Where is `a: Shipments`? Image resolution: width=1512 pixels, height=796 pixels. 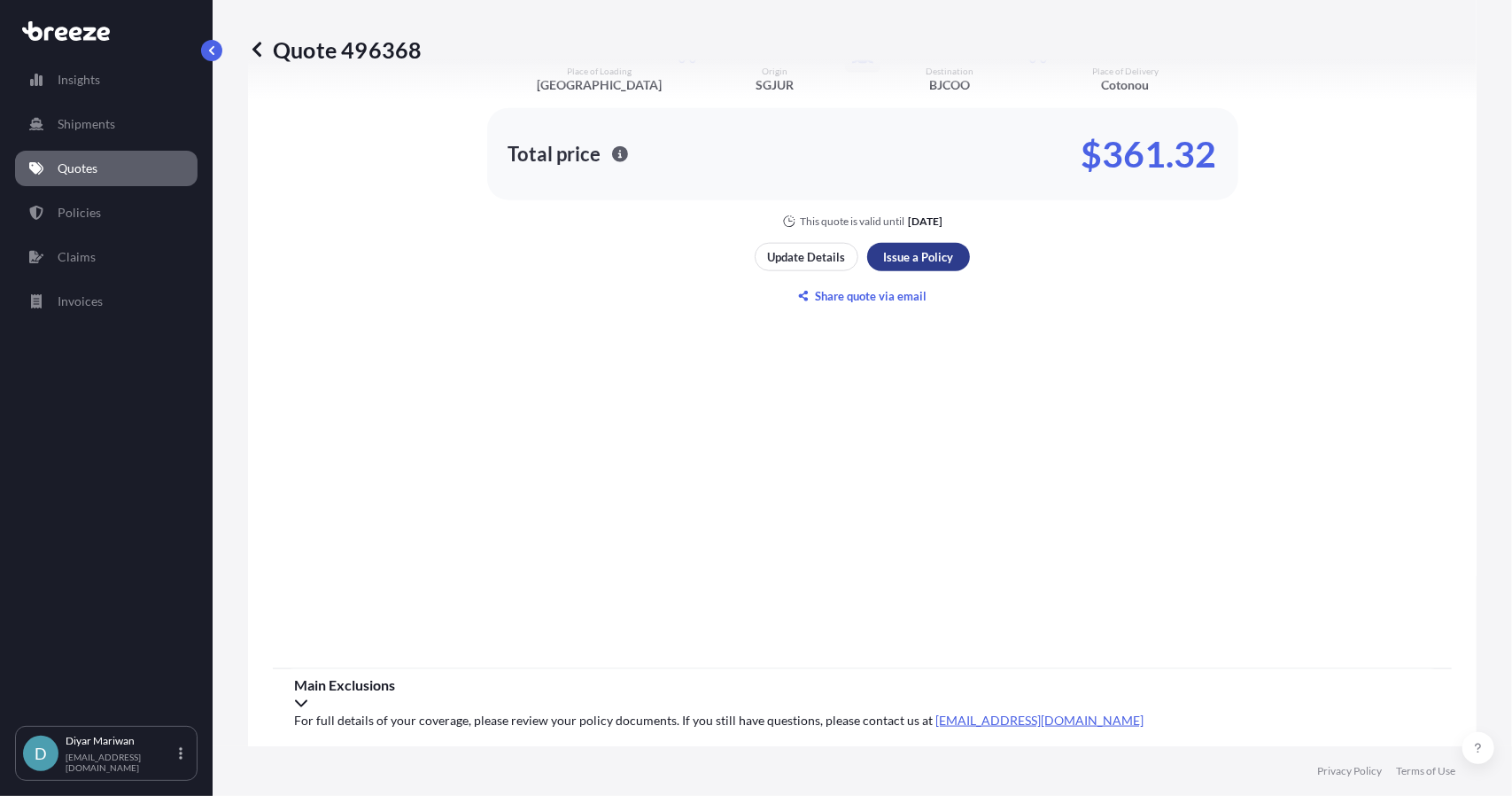
a: Shipments is located at coordinates (107, 124).